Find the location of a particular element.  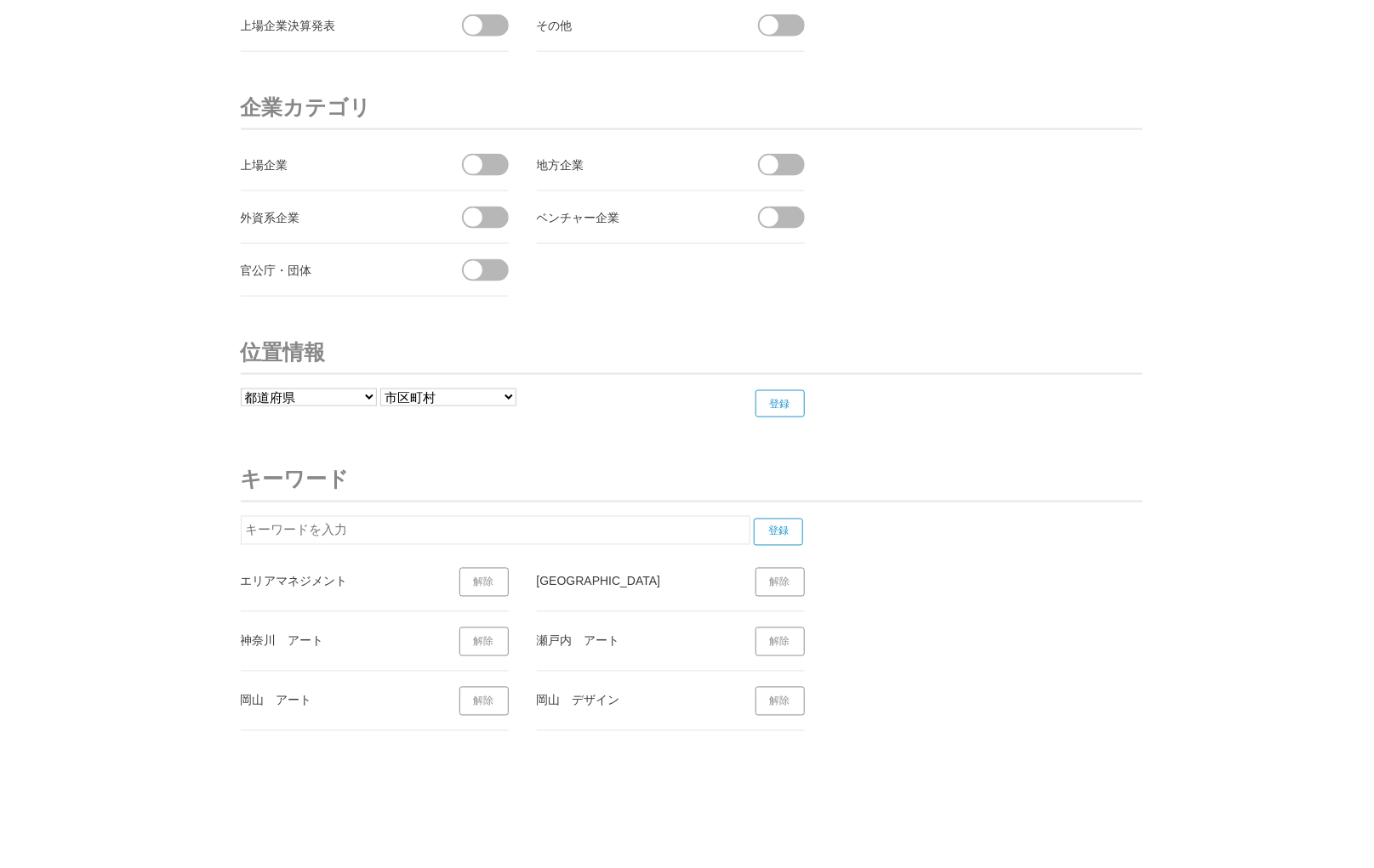

div: 地方企業 is located at coordinates (632, 165).